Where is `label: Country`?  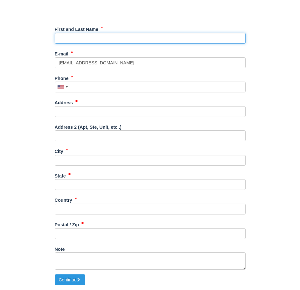
label: Country is located at coordinates (63, 199).